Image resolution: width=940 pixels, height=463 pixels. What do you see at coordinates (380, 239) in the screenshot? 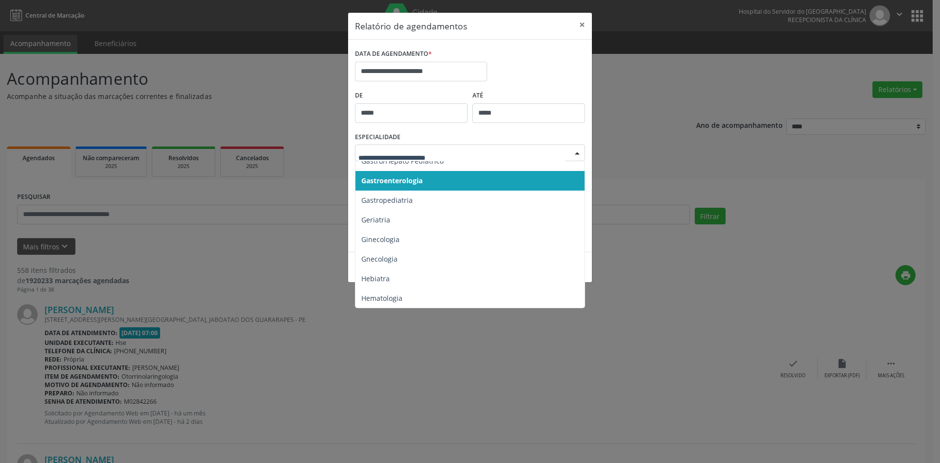
I see `span: Ginecologia` at bounding box center [380, 239].